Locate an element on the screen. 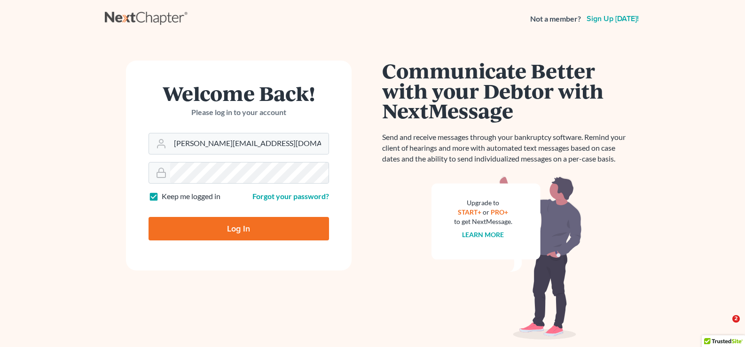  div: to get NextMessage. is located at coordinates (483, 222).